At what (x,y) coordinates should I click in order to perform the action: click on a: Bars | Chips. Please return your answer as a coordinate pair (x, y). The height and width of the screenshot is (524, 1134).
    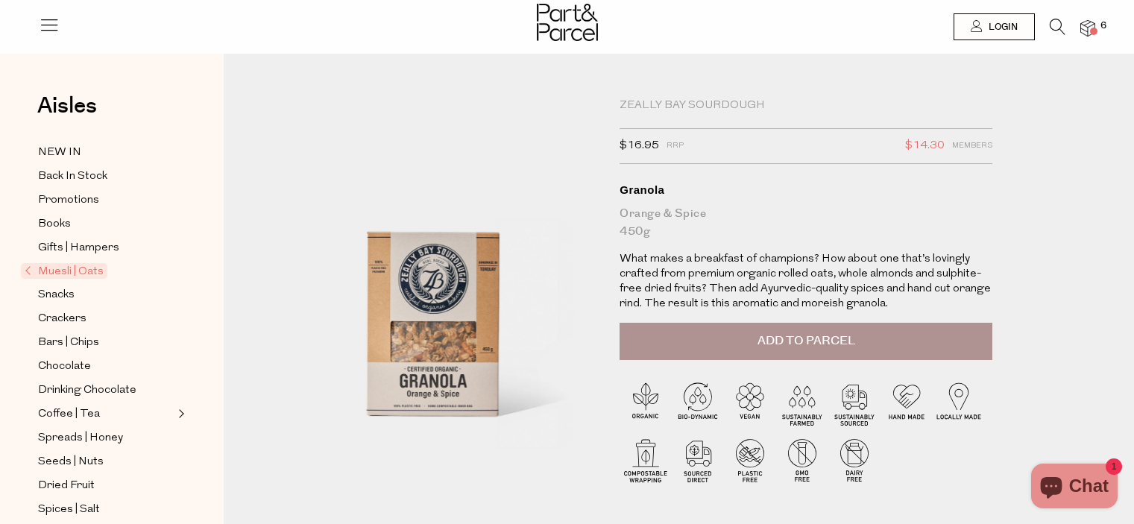
    Looking at the image, I should click on (106, 342).